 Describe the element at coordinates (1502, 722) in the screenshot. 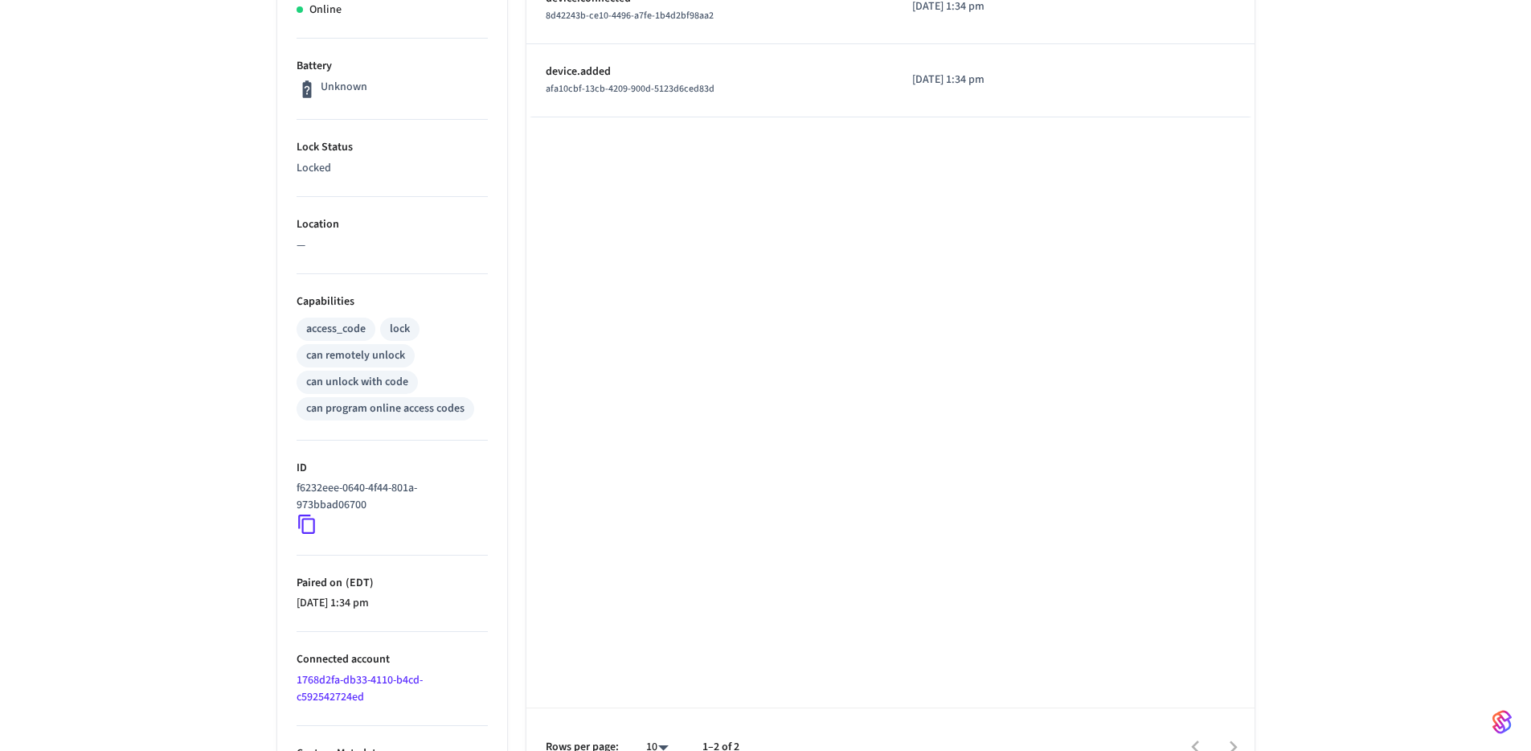

I see `img: SeamLogoGradient.69752ec5.svg` at that location.